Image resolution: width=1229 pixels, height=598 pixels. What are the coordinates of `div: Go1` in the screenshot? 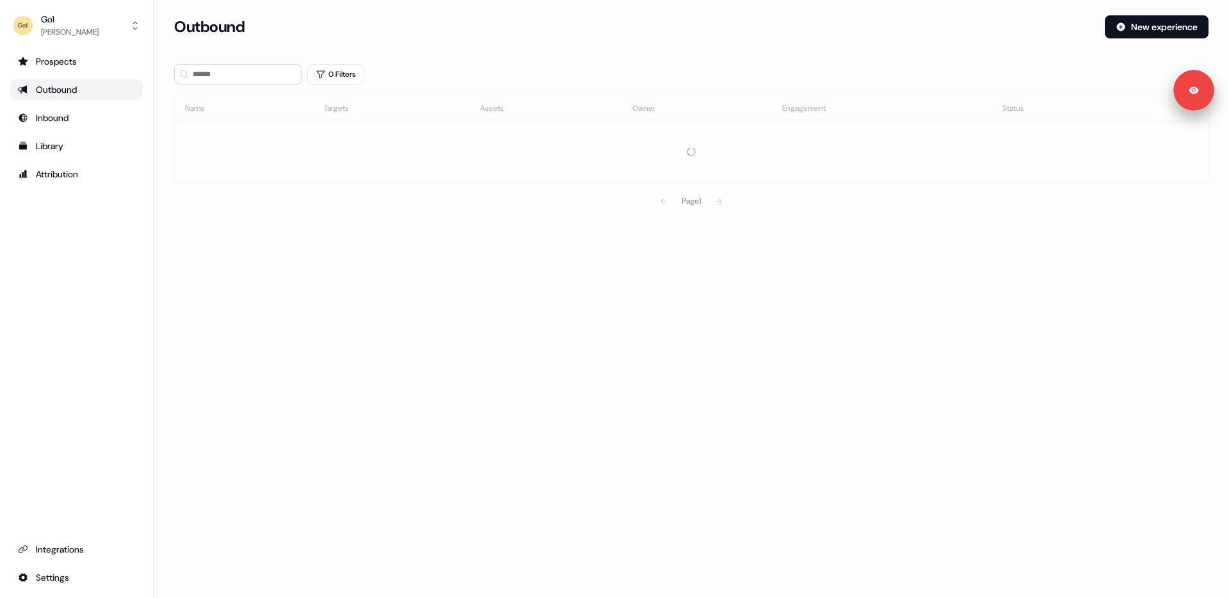 It's located at (70, 19).